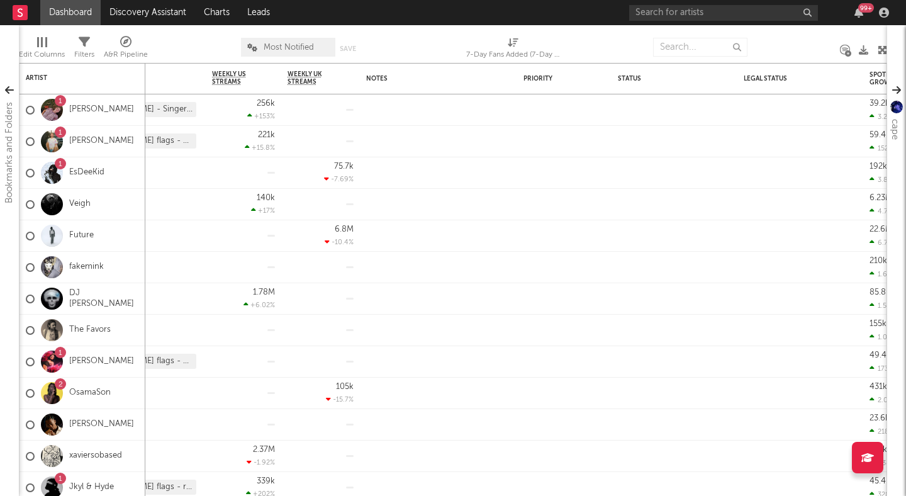  Describe the element at coordinates (81, 235) in the screenshot. I see `a: Future` at that location.